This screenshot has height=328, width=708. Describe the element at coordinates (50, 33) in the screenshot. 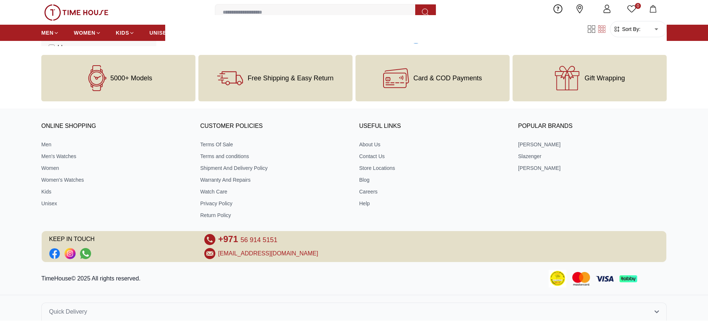

I see `a: MEN` at that location.